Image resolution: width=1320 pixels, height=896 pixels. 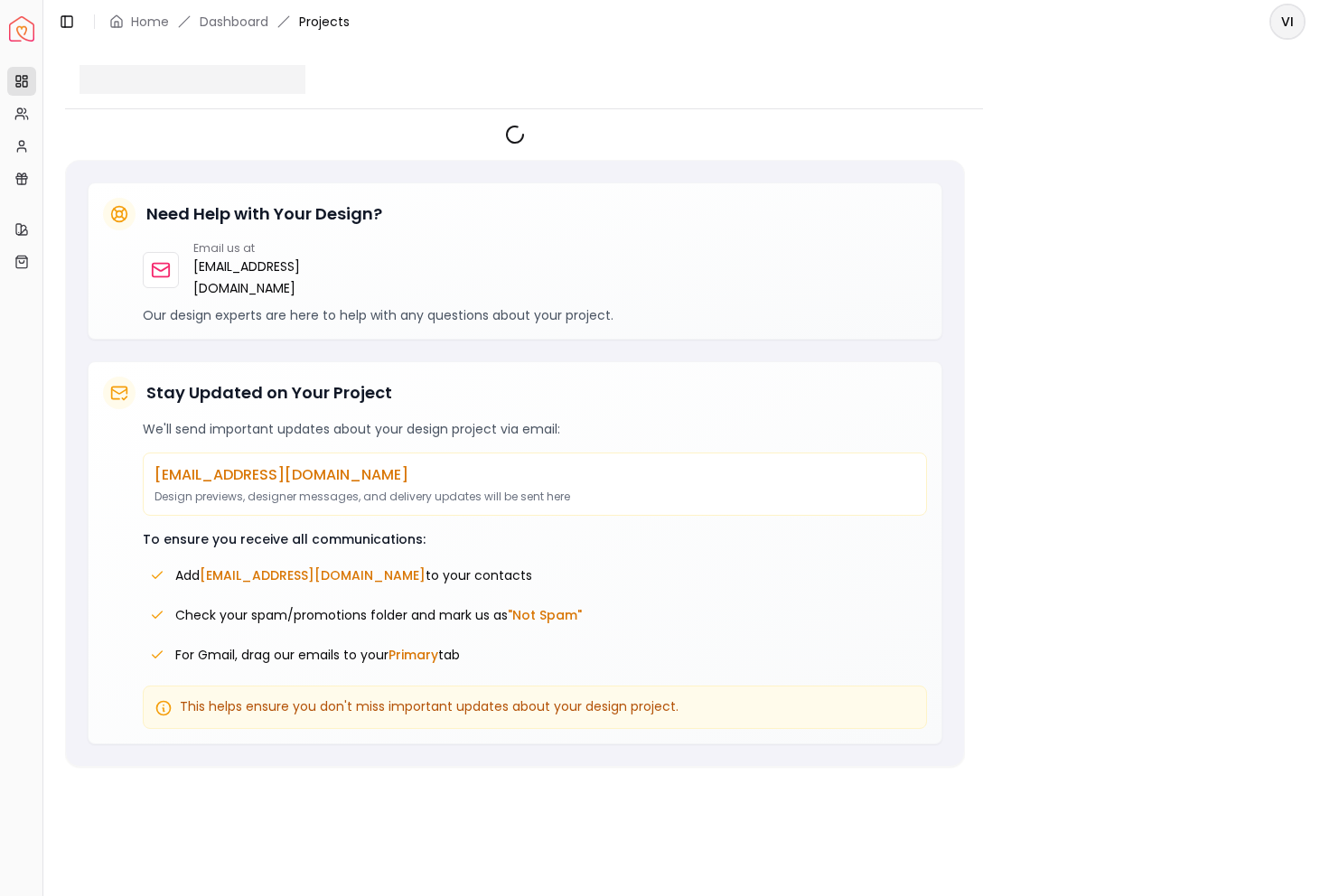 What do you see at coordinates (535, 429) in the screenshot?
I see `p: We'll send important updates about your design project via email:` at bounding box center [535, 429].